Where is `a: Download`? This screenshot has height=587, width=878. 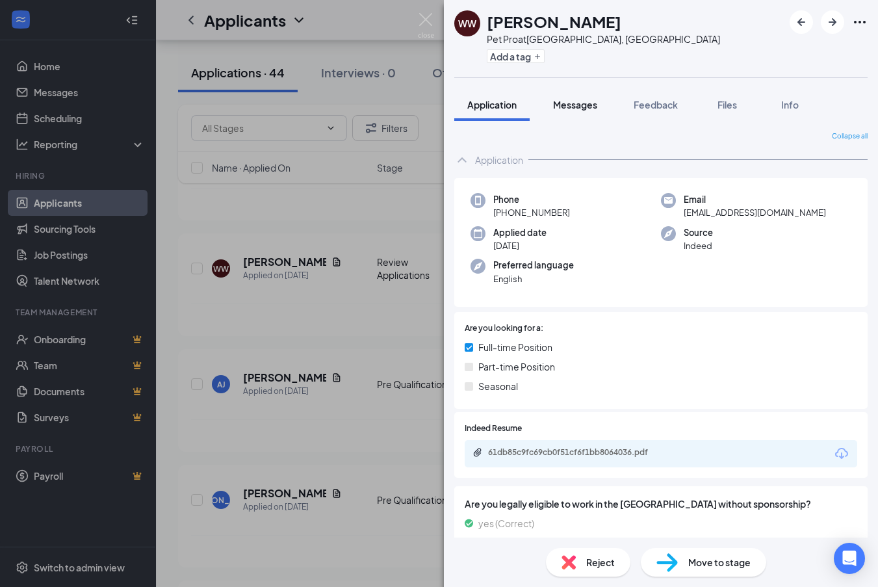 a: Download is located at coordinates (842, 454).